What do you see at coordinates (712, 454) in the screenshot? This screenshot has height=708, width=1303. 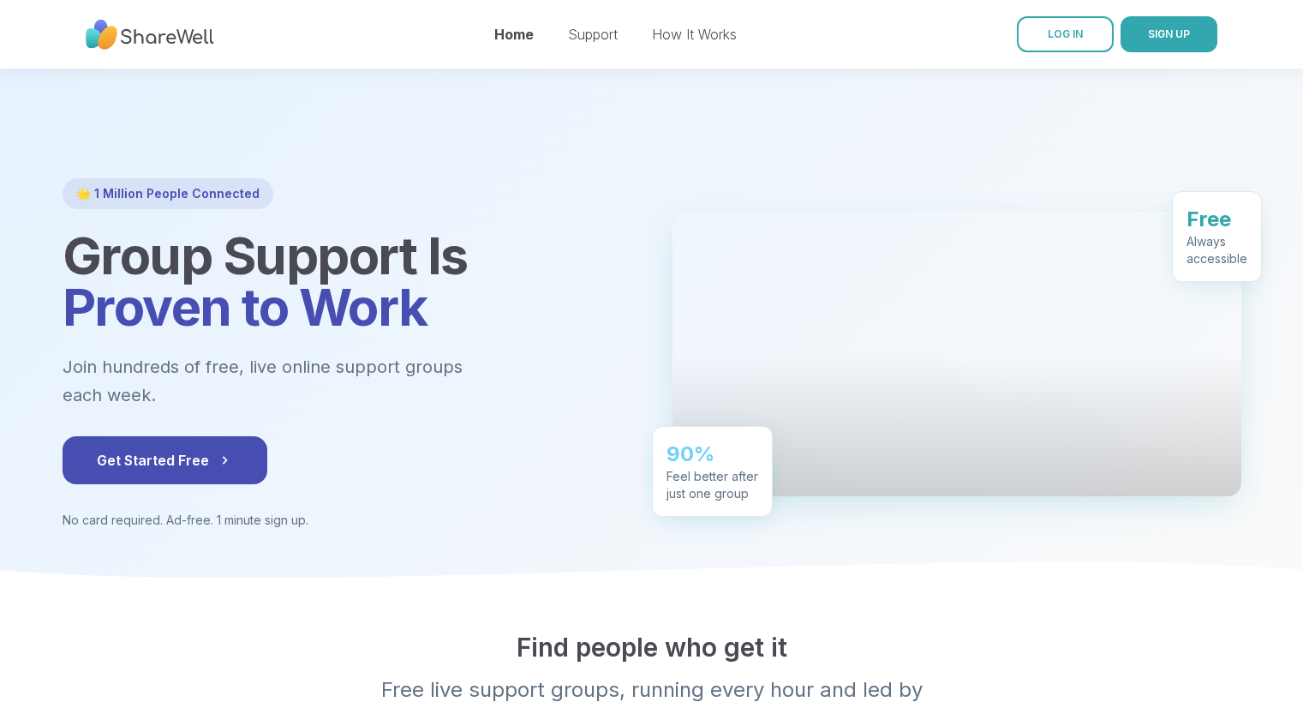 I see `div: 90%` at bounding box center [712, 454].